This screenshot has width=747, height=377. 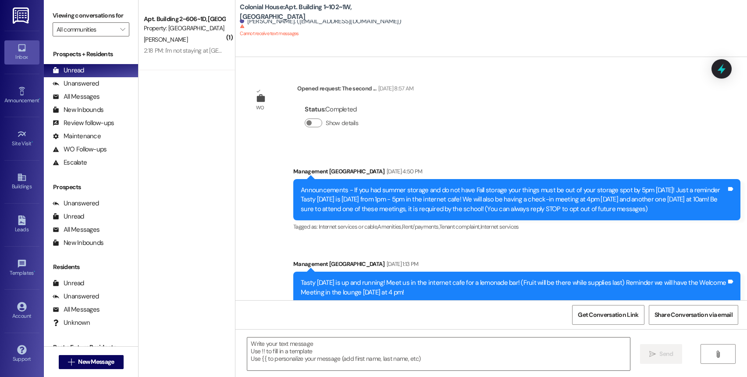 What do you see at coordinates (666, 353) in the screenshot?
I see `span: Send` at bounding box center [666, 353].